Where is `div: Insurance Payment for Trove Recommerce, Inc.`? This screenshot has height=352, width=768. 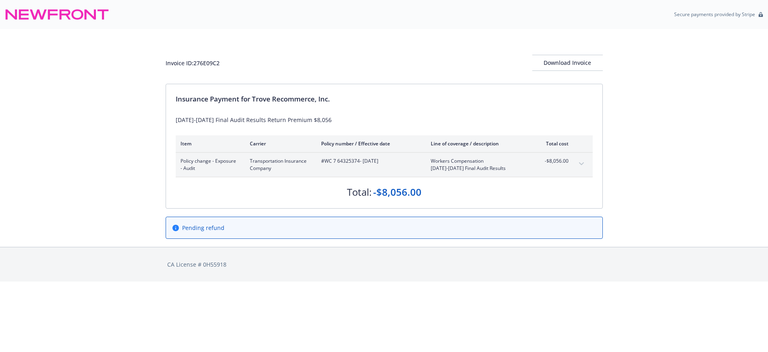 div: Insurance Payment for Trove Recommerce, Inc. is located at coordinates (384, 99).